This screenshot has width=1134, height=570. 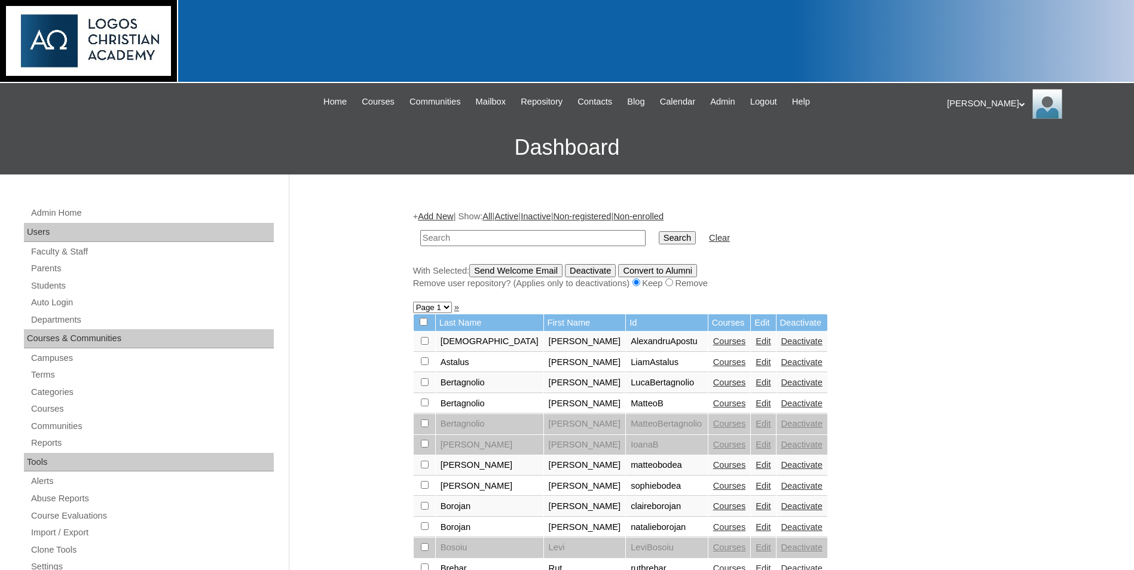 I want to click on td: sophiebodea, so click(x=667, y=487).